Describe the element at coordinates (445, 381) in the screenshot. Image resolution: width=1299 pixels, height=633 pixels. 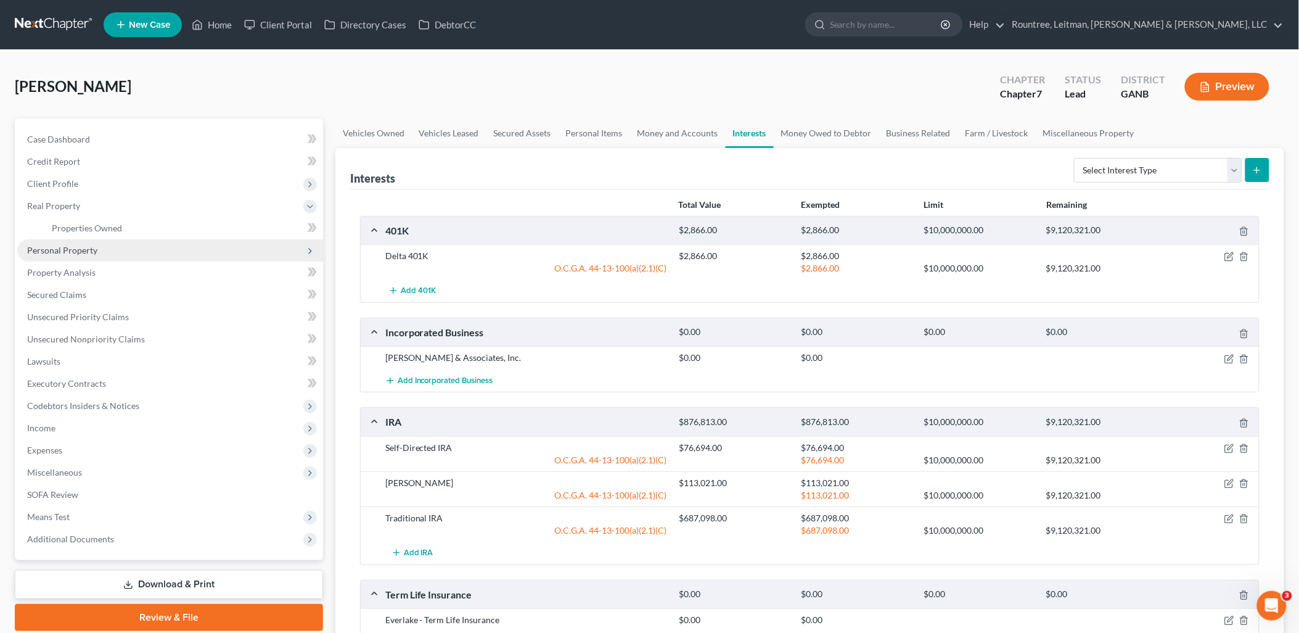
I see `span: Add Incorporated Business` at that location.